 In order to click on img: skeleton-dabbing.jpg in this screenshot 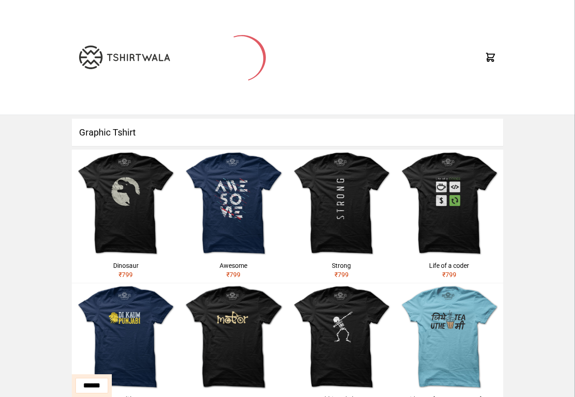, I will do `click(341, 337)`.